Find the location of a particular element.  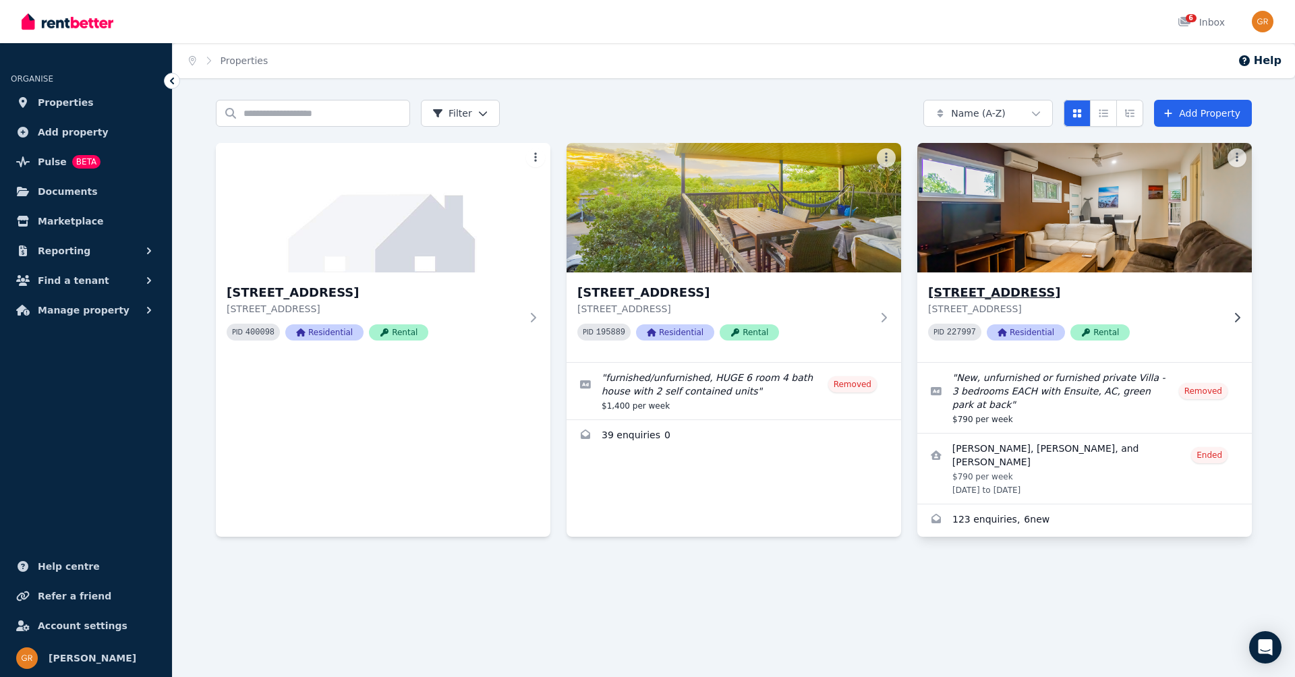

button: Manage property is located at coordinates (86, 310).